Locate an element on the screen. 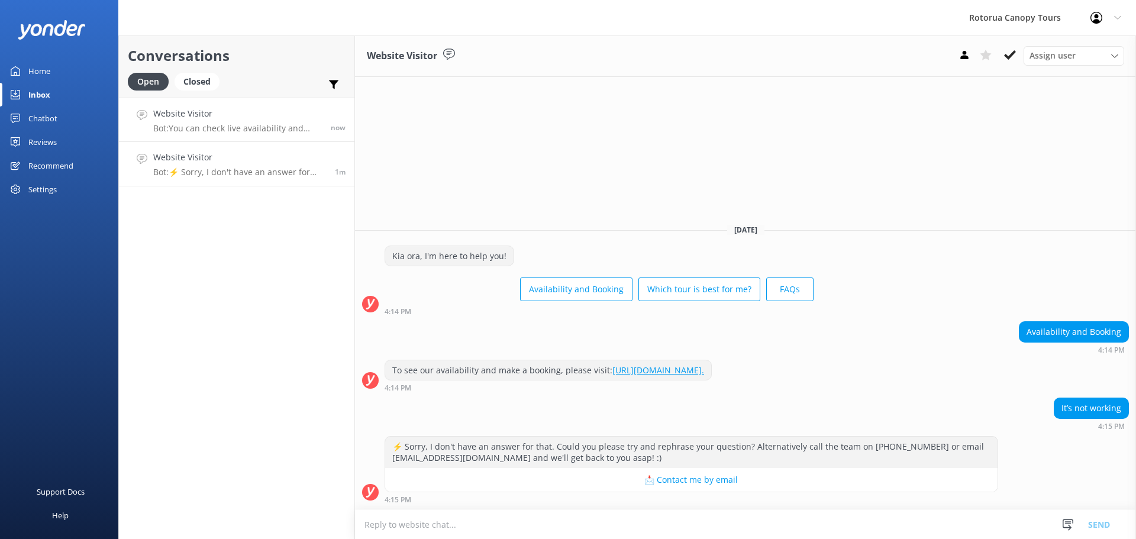  div: To see our availability and make a booking, please visit: is located at coordinates (548, 370).